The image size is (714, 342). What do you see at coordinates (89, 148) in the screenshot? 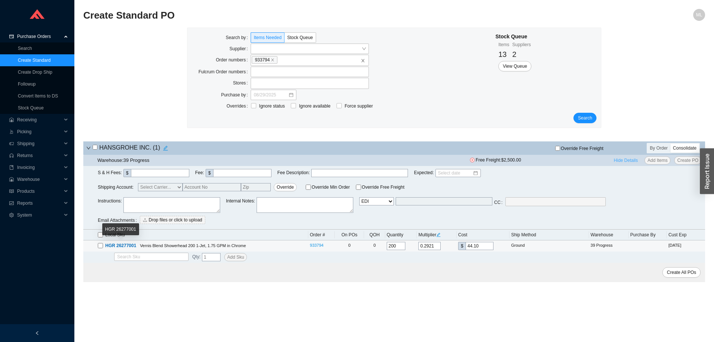
I see `span: down` at bounding box center [89, 148].